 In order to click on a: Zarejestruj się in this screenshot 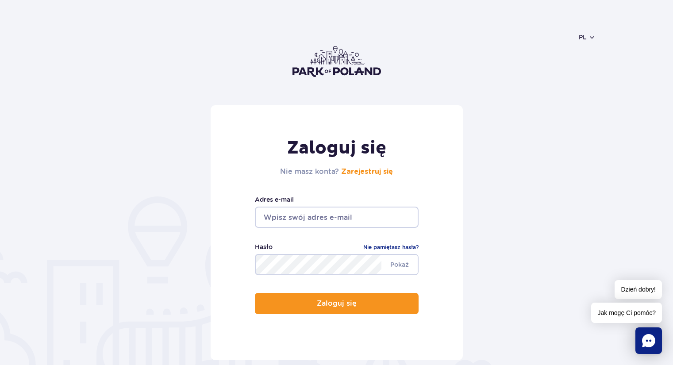, I will do `click(367, 172)`.